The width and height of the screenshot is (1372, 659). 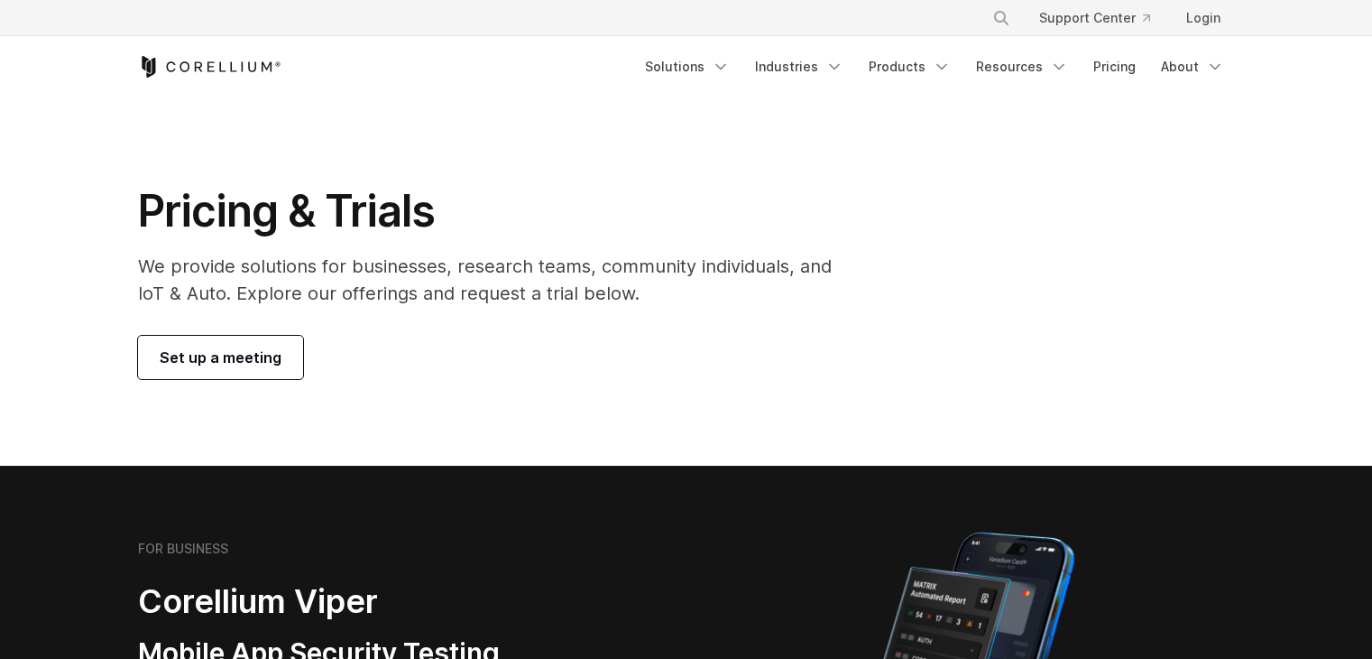 What do you see at coordinates (1022, 67) in the screenshot?
I see `a: Resources` at bounding box center [1022, 67].